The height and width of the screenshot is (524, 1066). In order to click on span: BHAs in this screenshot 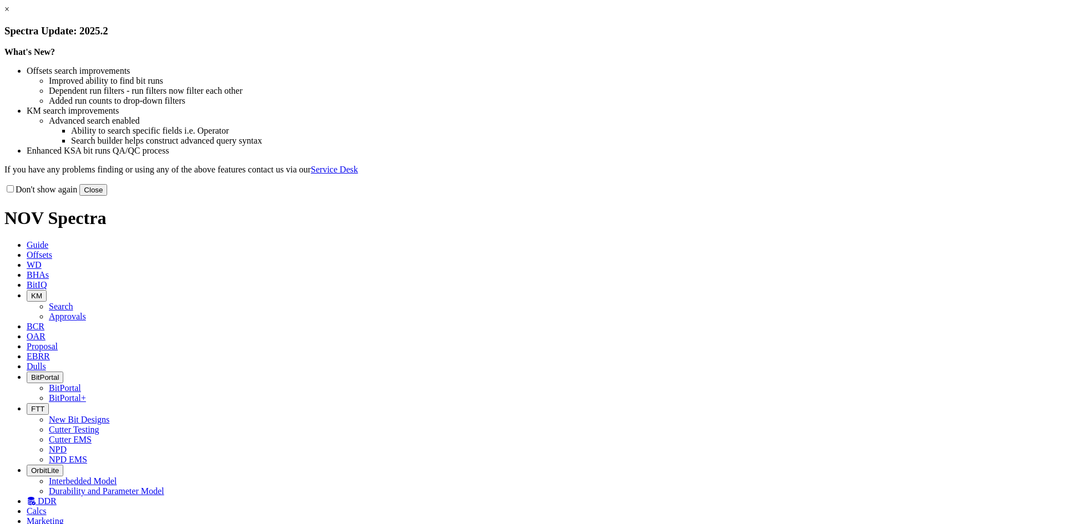, I will do `click(38, 275)`.